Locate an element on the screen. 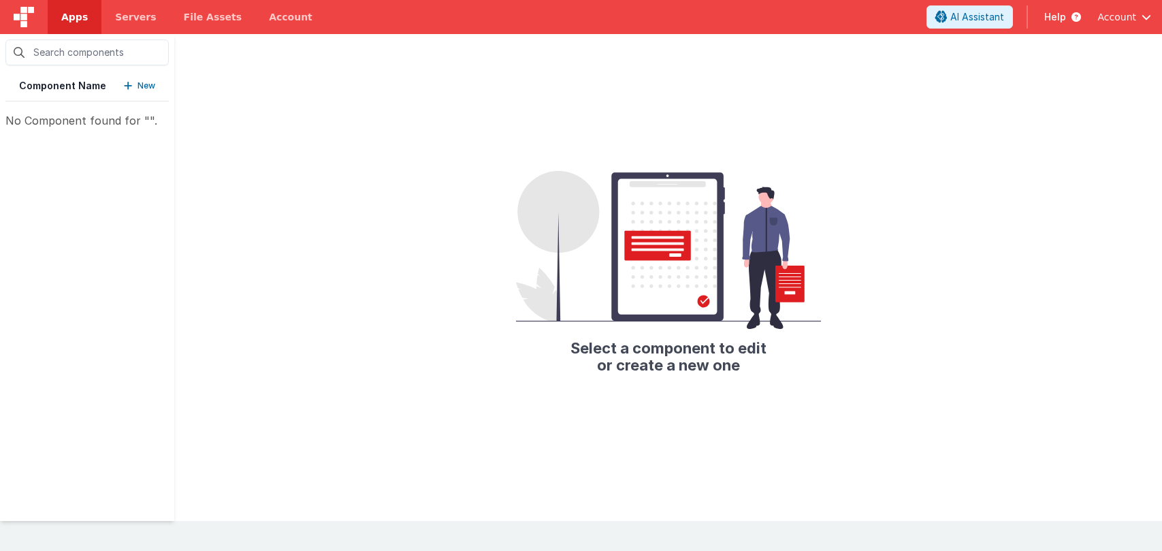 This screenshot has height=551, width=1162. span: Servers is located at coordinates (135, 17).